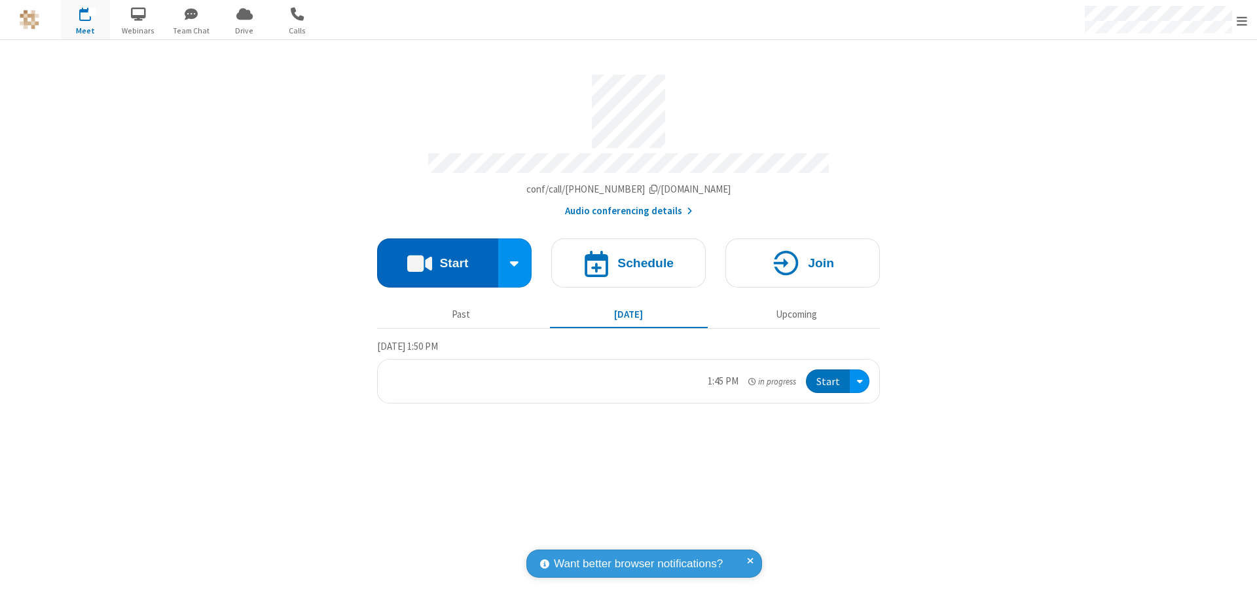  I want to click on span: Copy my meeting room link, so click(629, 189).